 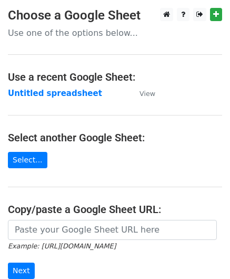 I want to click on h4: Use a recent Google Sheet:, so click(x=115, y=77).